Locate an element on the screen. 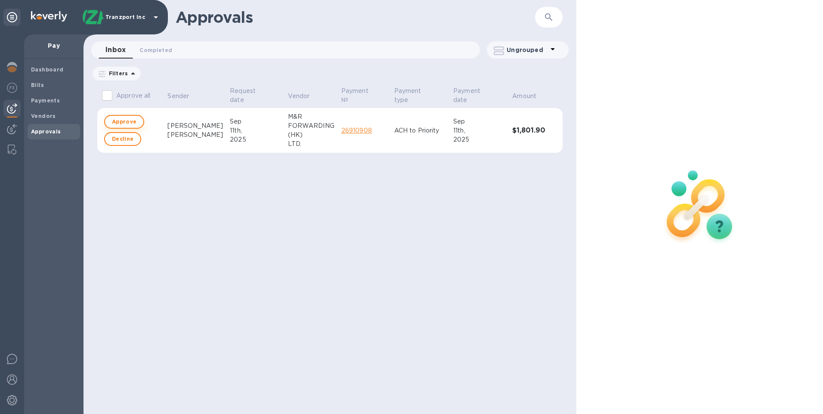 This screenshot has width=823, height=414. b: Dashboard is located at coordinates (47, 69).